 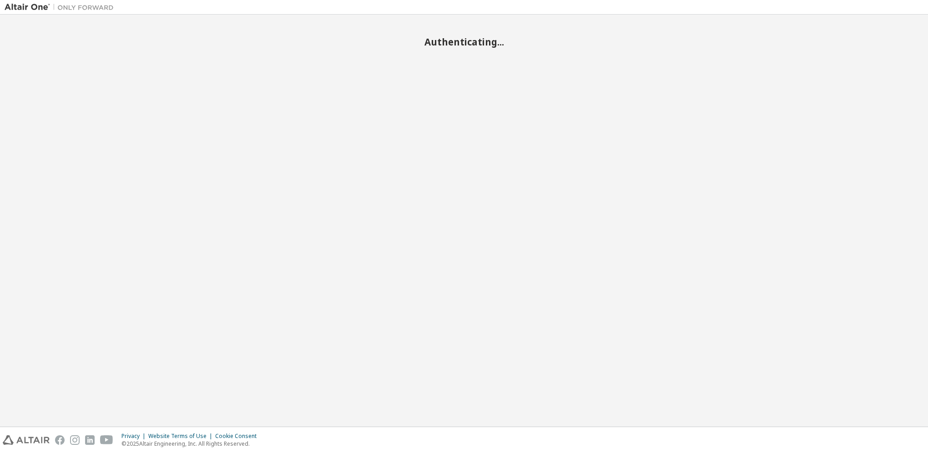 I want to click on img: altair_logo.svg, so click(x=26, y=440).